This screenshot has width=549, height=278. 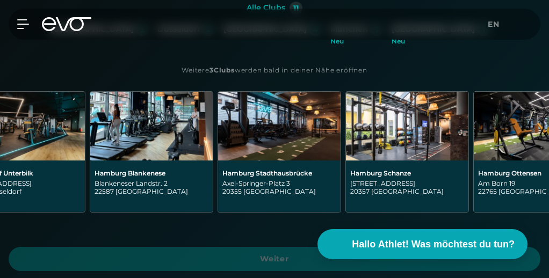 What do you see at coordinates (151, 126) in the screenshot?
I see `img: Hamburg Blankenese` at bounding box center [151, 126].